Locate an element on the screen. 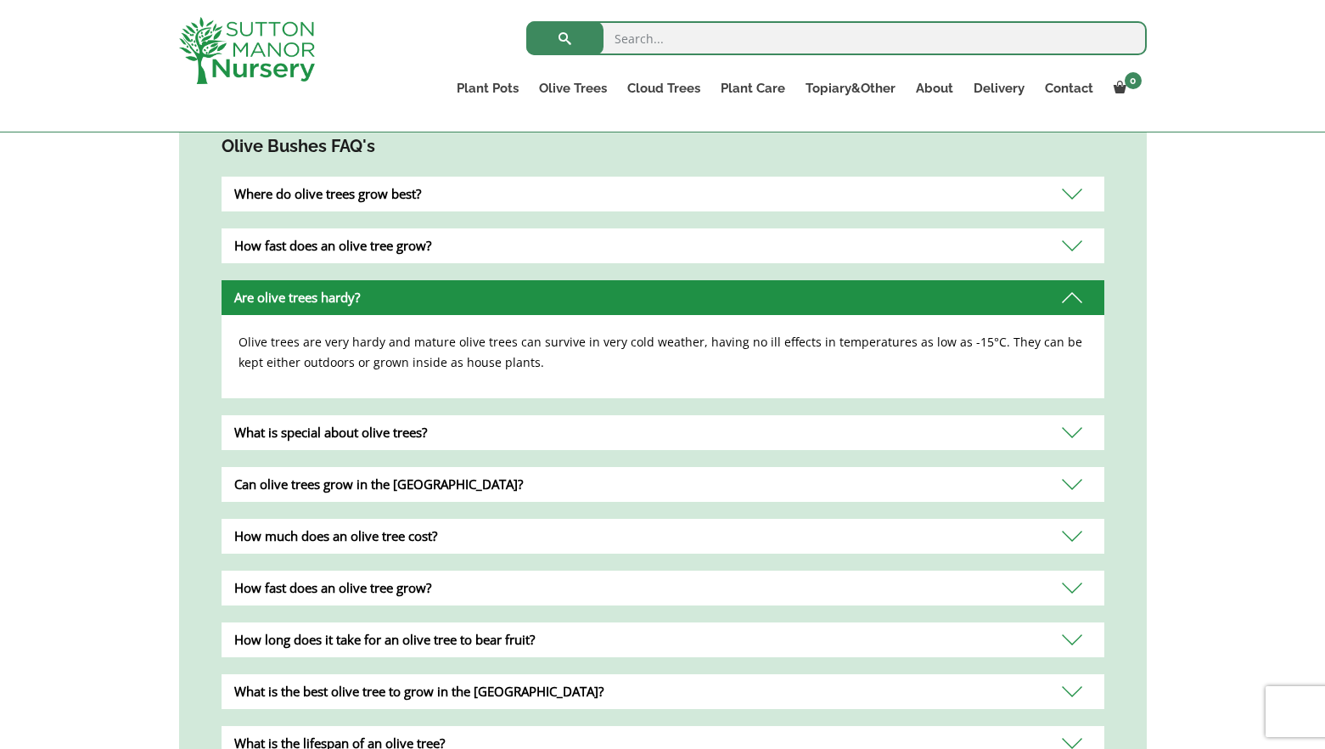 The height and width of the screenshot is (749, 1325). a: Contact is located at coordinates (1069, 88).